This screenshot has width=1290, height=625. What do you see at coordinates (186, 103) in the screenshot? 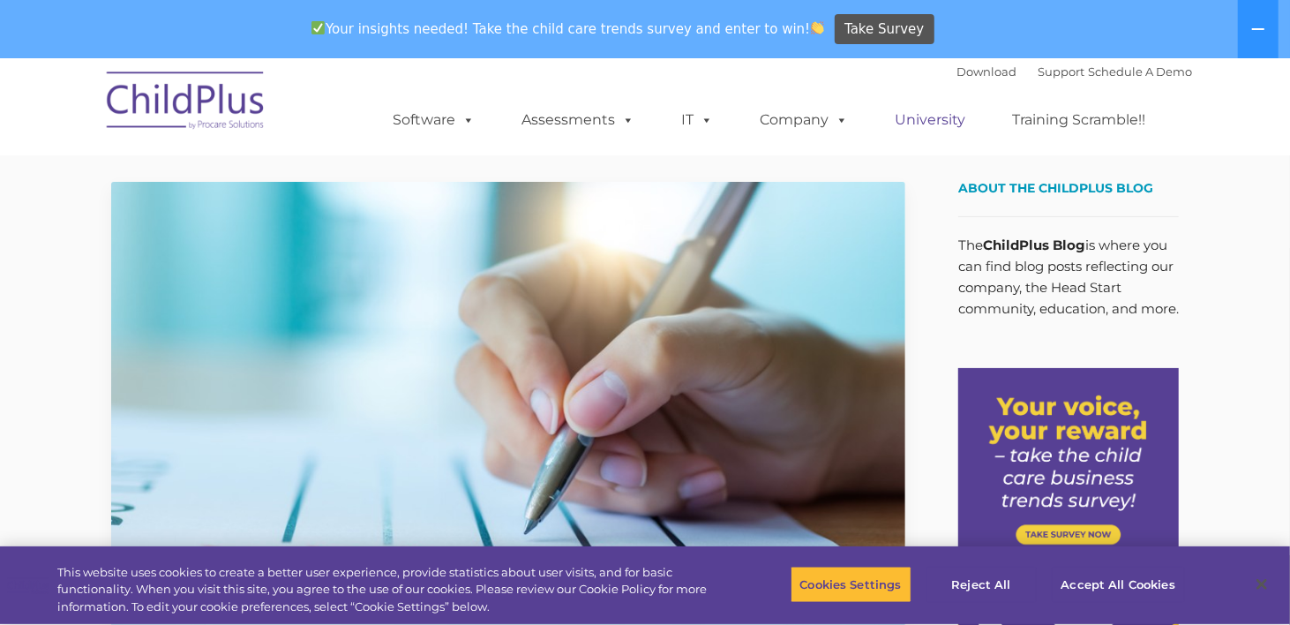
I see `img: ChildPlus by Procare Solutions` at bounding box center [186, 103].